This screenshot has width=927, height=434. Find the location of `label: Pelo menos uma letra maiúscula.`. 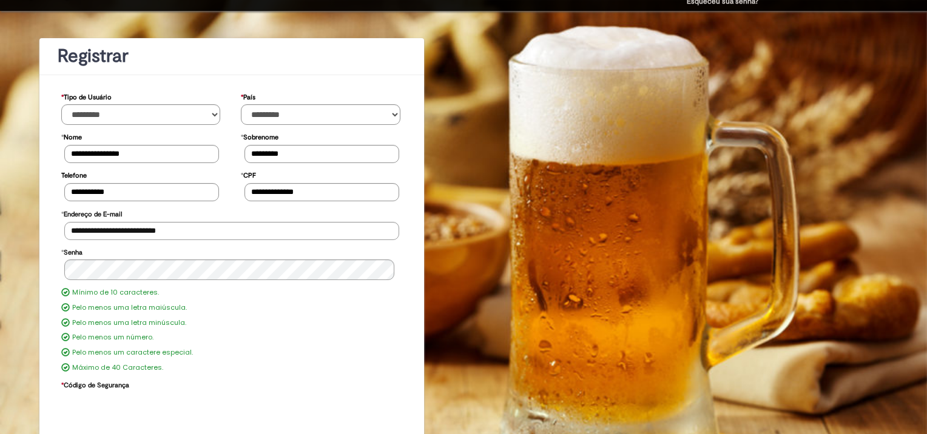

label: Pelo menos uma letra maiúscula. is located at coordinates (129, 308).